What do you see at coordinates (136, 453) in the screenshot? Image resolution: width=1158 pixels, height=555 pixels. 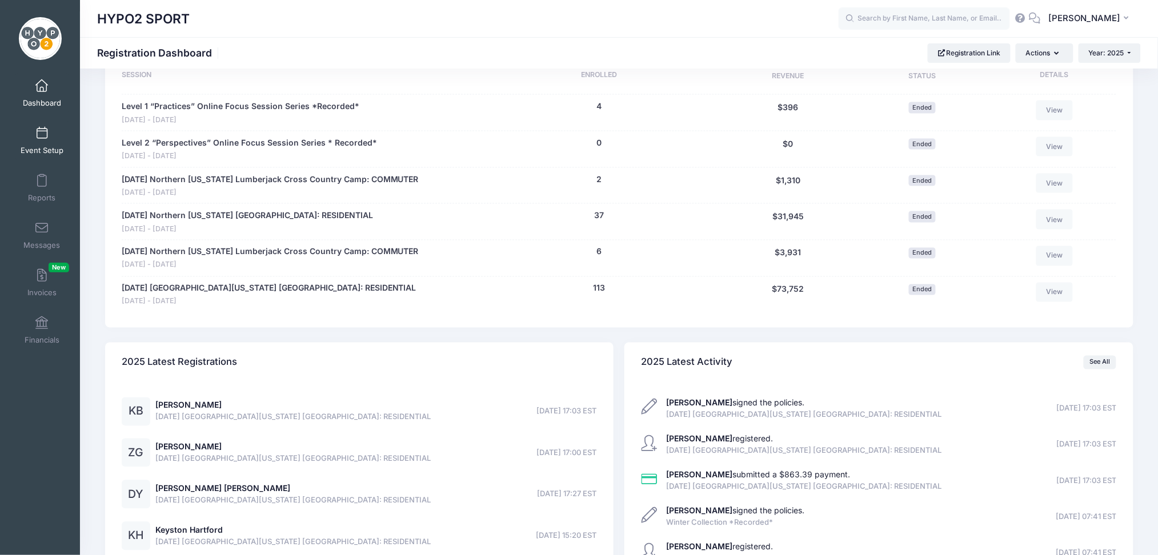 I see `a: ZG` at bounding box center [136, 453].